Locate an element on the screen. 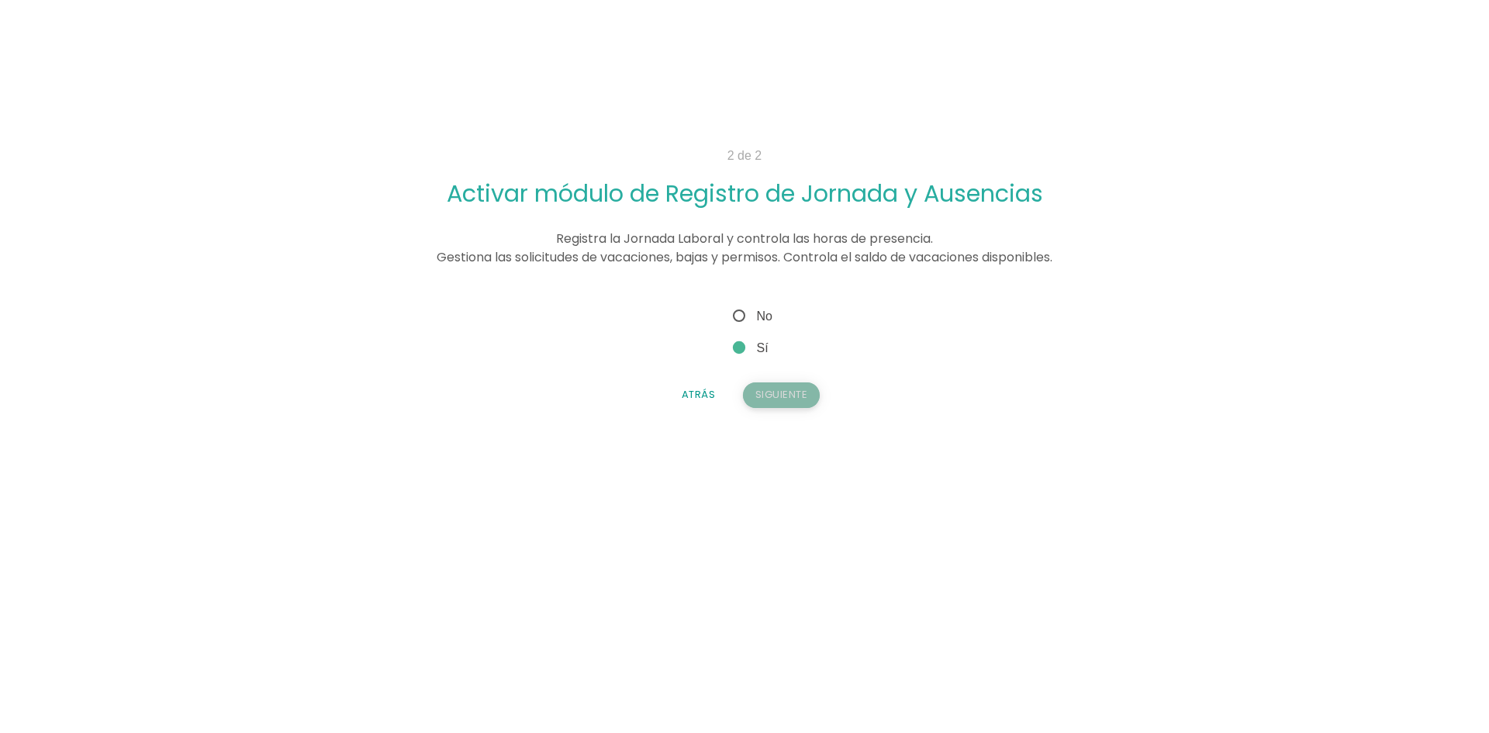  button: Atrás is located at coordinates (699, 395).